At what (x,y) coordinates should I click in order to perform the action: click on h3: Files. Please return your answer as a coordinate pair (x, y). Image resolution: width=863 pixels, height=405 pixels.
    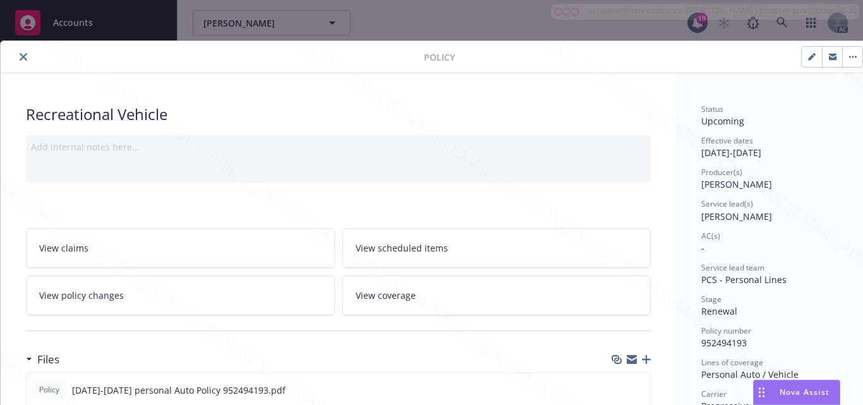
    Looking at the image, I should click on (48, 359).